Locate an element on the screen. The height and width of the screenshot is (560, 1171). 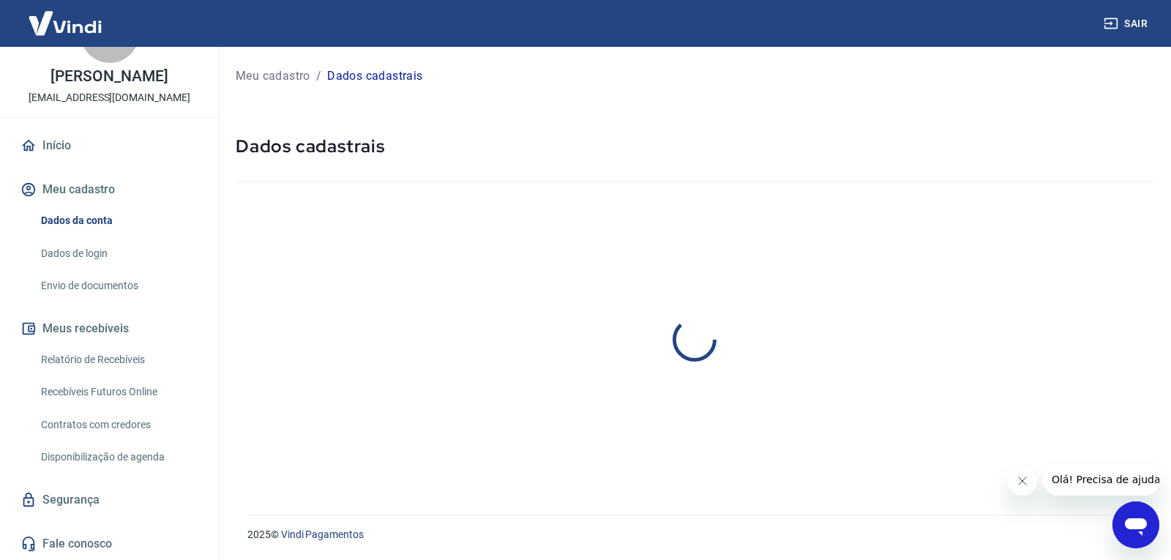
a: Relatório de Recebíveis is located at coordinates (118, 359).